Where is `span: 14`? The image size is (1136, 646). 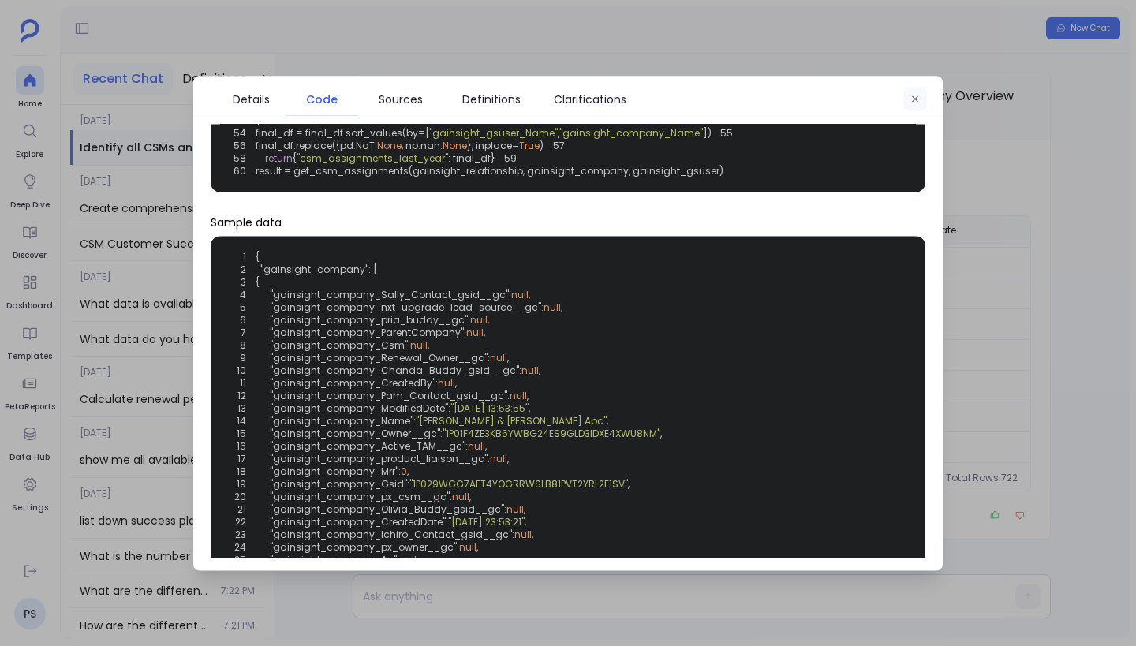
span: 14 is located at coordinates (235, 420).